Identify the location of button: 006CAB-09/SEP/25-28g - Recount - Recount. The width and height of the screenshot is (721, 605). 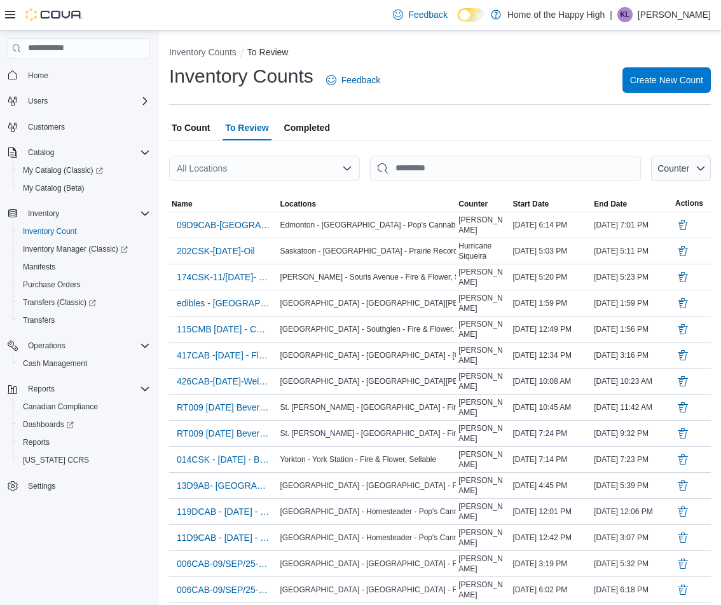
(223, 564).